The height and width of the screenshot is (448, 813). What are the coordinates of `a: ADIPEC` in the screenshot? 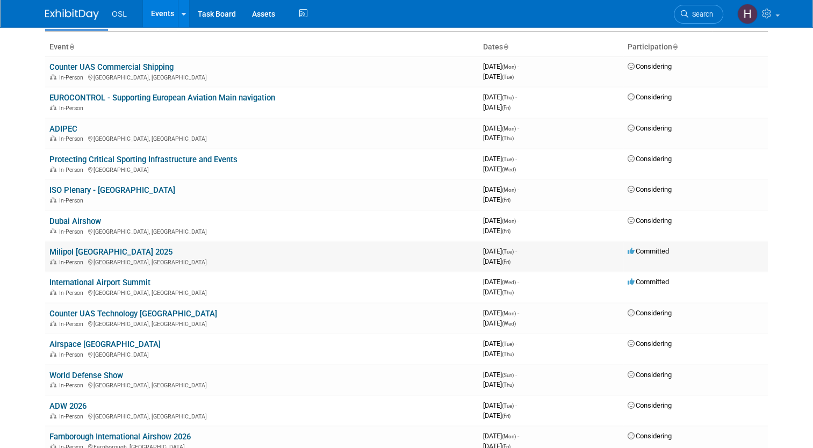 It's located at (63, 129).